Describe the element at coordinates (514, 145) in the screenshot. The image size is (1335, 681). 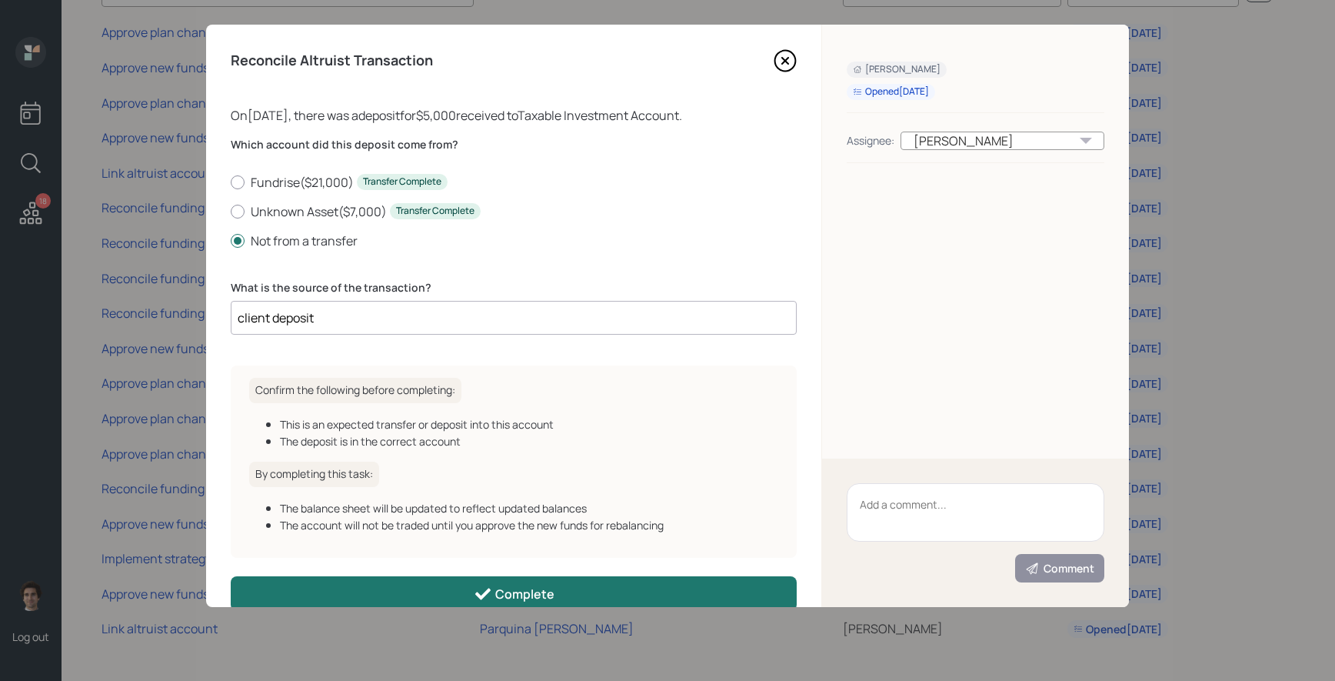
I see `label: Which account did this deposit come from?` at that location.